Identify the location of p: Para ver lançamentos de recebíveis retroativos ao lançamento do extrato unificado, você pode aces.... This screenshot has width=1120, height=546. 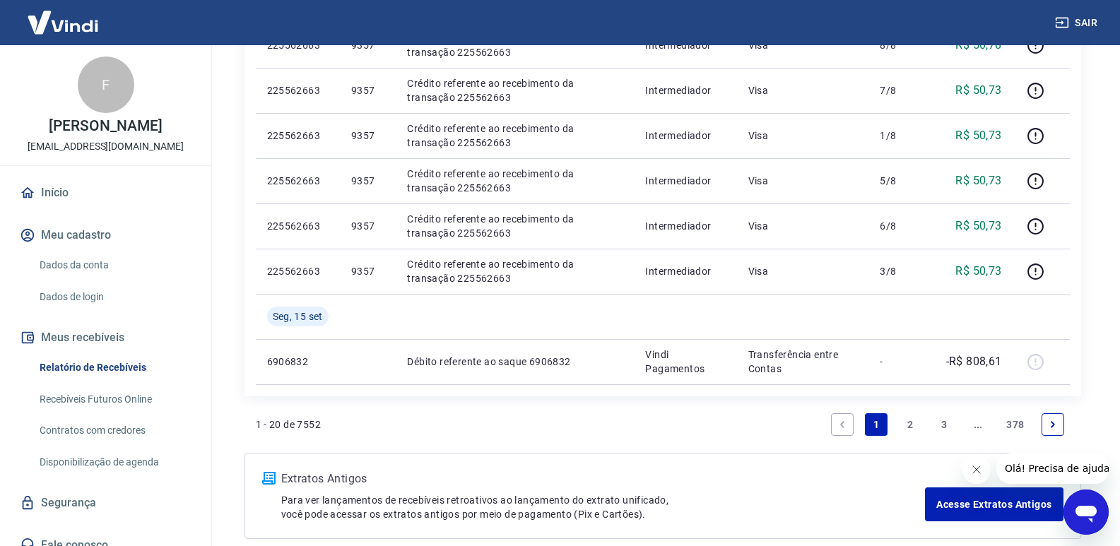
(603, 507).